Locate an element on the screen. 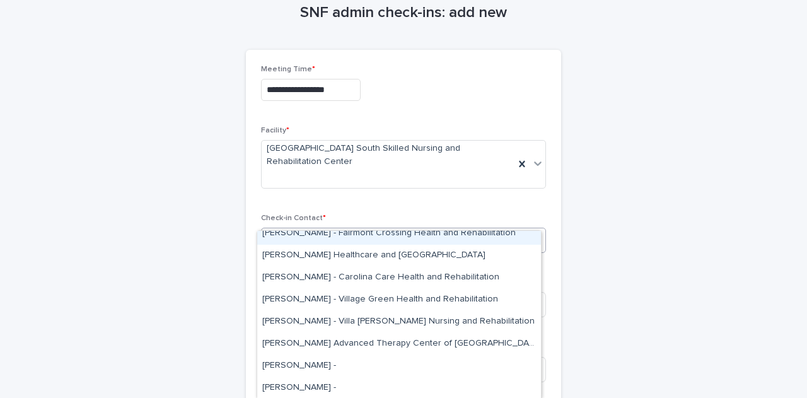 The image size is (807, 398). div: Peter Murfitt - is located at coordinates (399, 366).